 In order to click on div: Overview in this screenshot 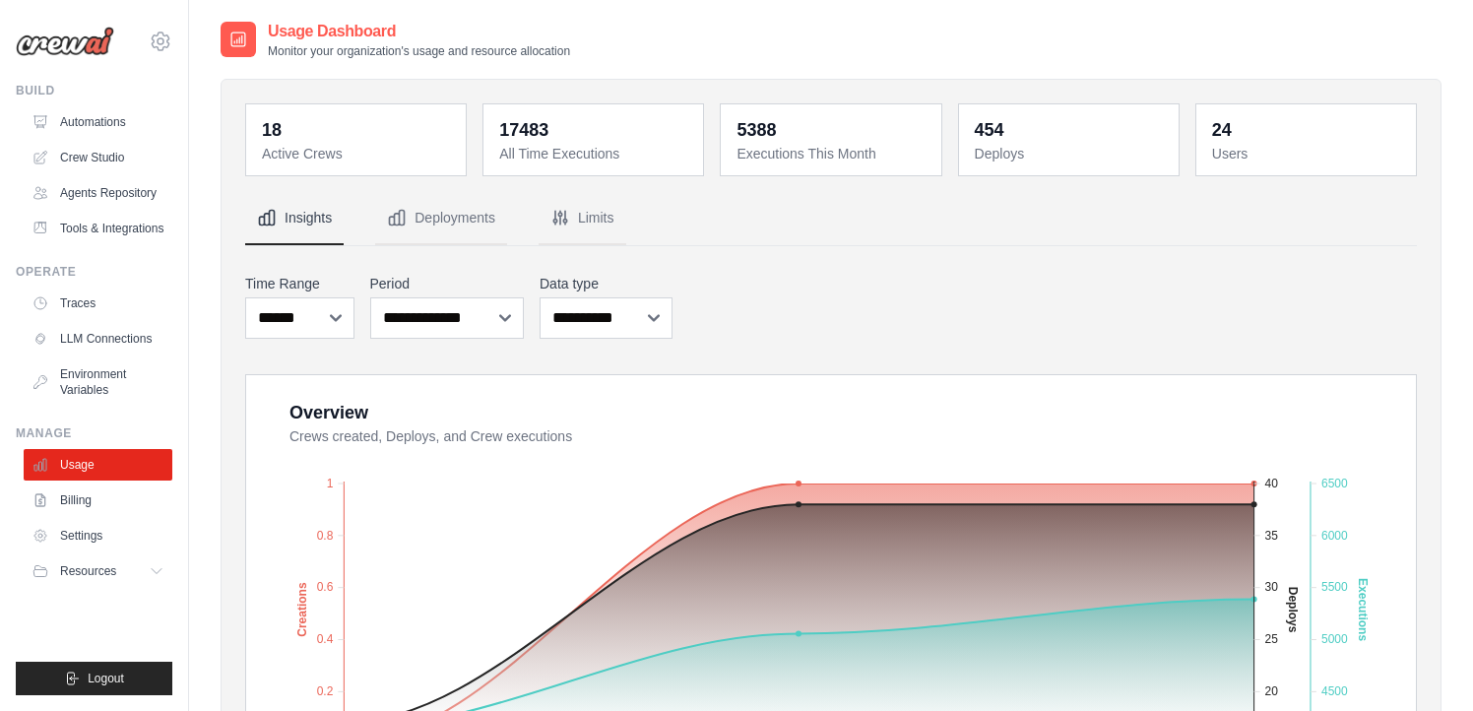, I will do `click(329, 413)`.